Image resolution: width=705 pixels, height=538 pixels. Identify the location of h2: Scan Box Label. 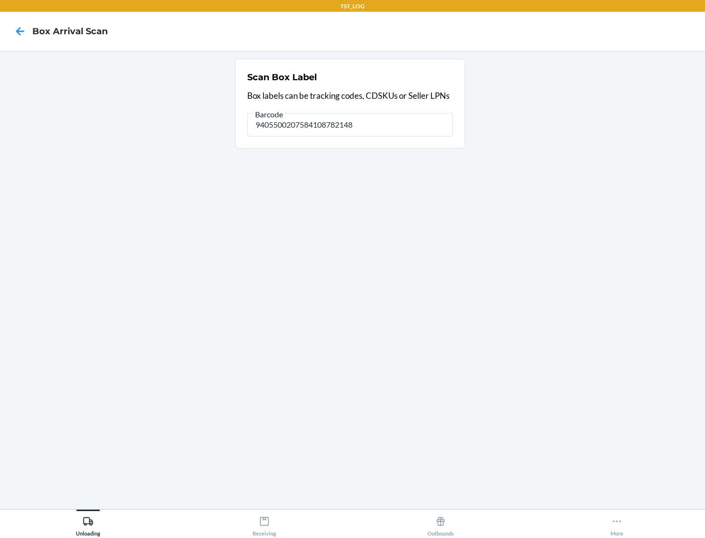
(282, 77).